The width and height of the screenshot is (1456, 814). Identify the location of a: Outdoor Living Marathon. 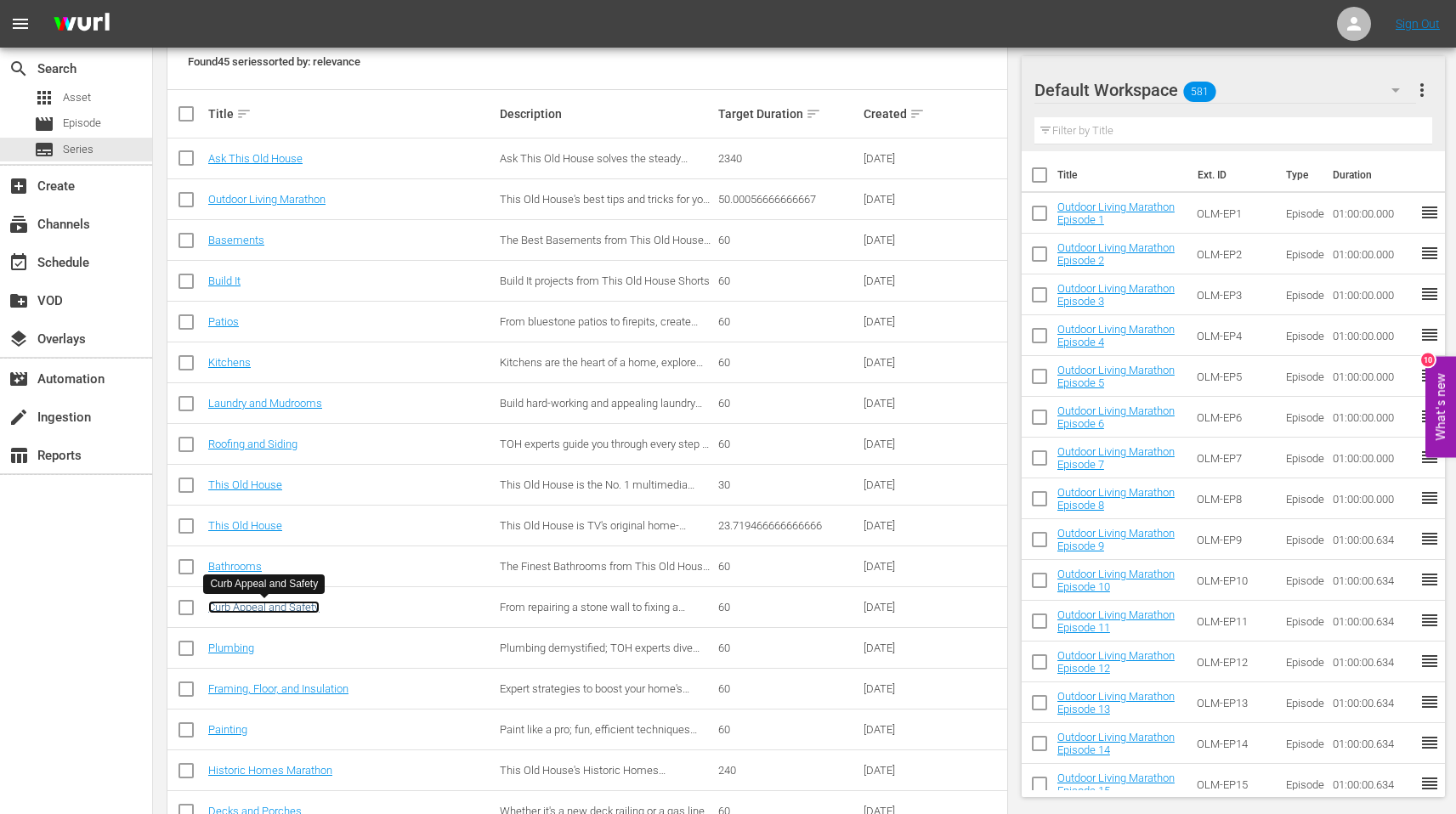
(267, 199).